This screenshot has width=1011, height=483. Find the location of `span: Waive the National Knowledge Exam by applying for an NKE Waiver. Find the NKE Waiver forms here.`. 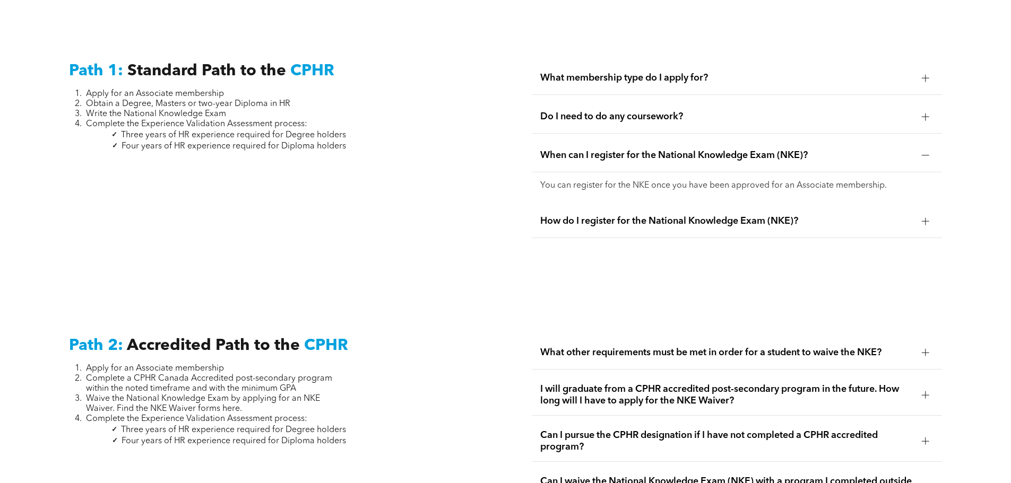

span: Waive the National Knowledge Exam by applying for an NKE Waiver. Find the NKE Waiver forms here. is located at coordinates (203, 404).